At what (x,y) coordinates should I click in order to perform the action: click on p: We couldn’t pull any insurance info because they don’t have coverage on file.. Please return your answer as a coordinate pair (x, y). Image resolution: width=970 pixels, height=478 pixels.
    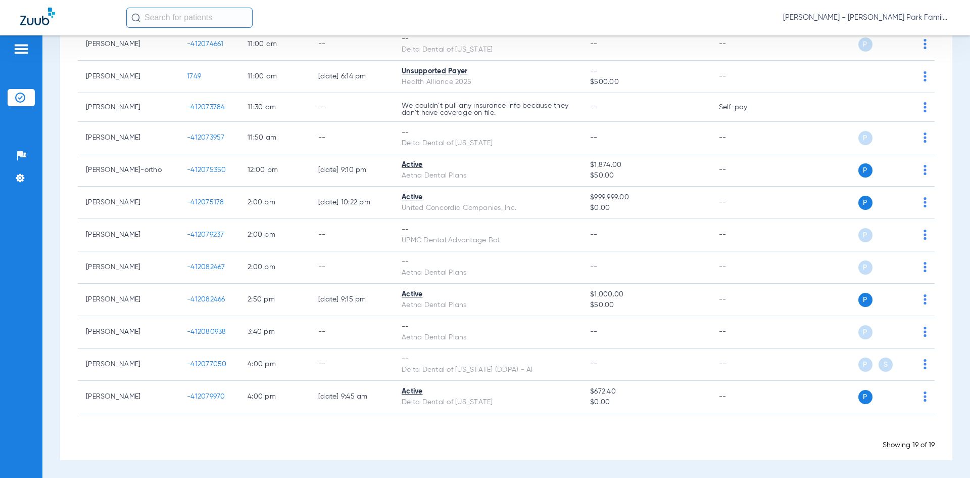
    Looking at the image, I should click on (488, 109).